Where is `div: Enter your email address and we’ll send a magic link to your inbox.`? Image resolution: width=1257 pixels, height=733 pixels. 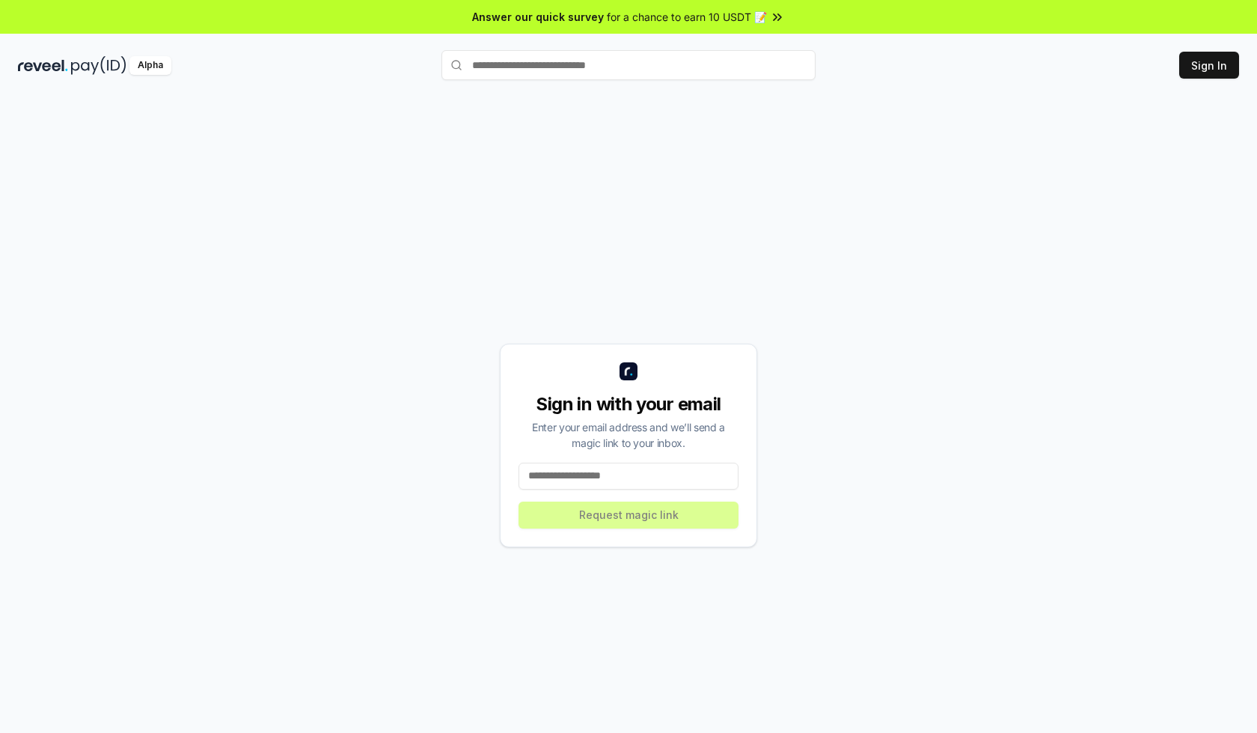 div: Enter your email address and we’ll send a magic link to your inbox. is located at coordinates (629, 435).